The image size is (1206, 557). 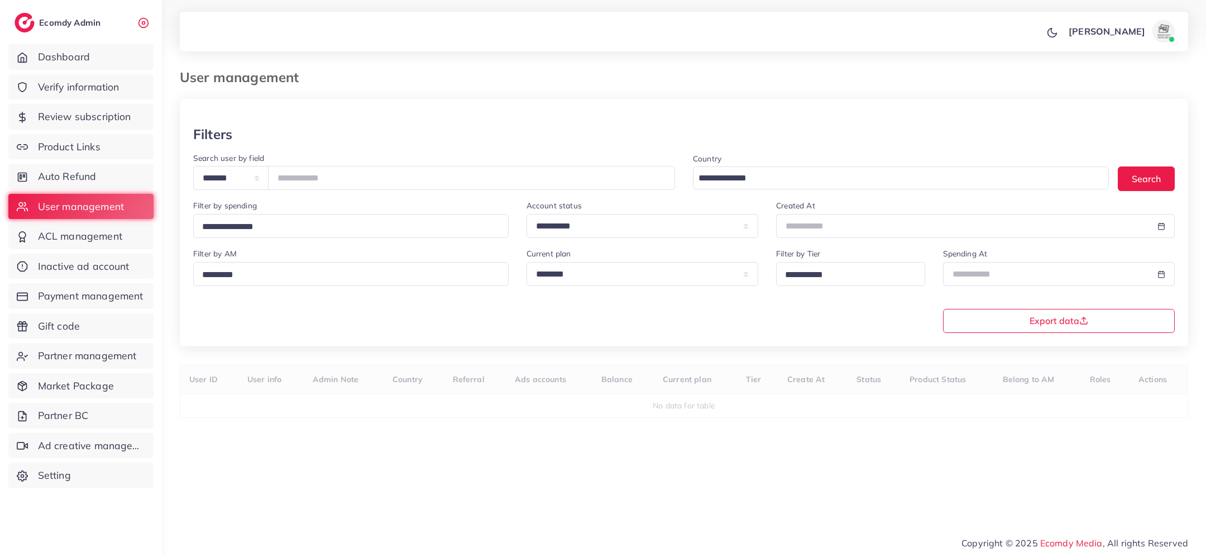 I want to click on a: Payment management, so click(x=81, y=296).